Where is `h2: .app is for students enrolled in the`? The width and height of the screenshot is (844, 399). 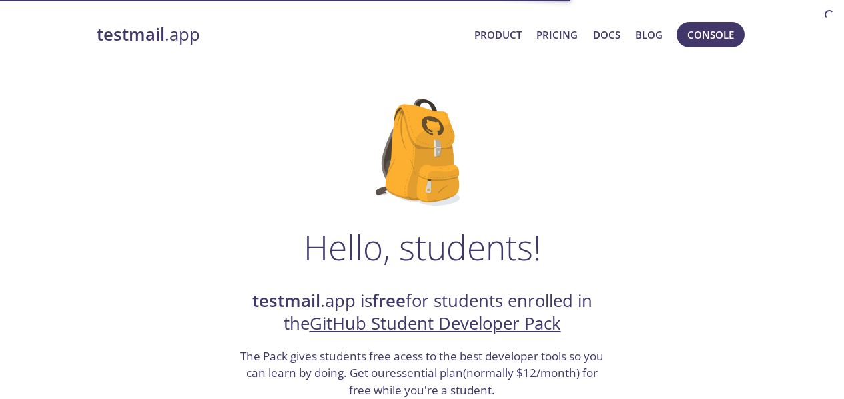 h2: .app is for students enrolled in the is located at coordinates (422, 312).